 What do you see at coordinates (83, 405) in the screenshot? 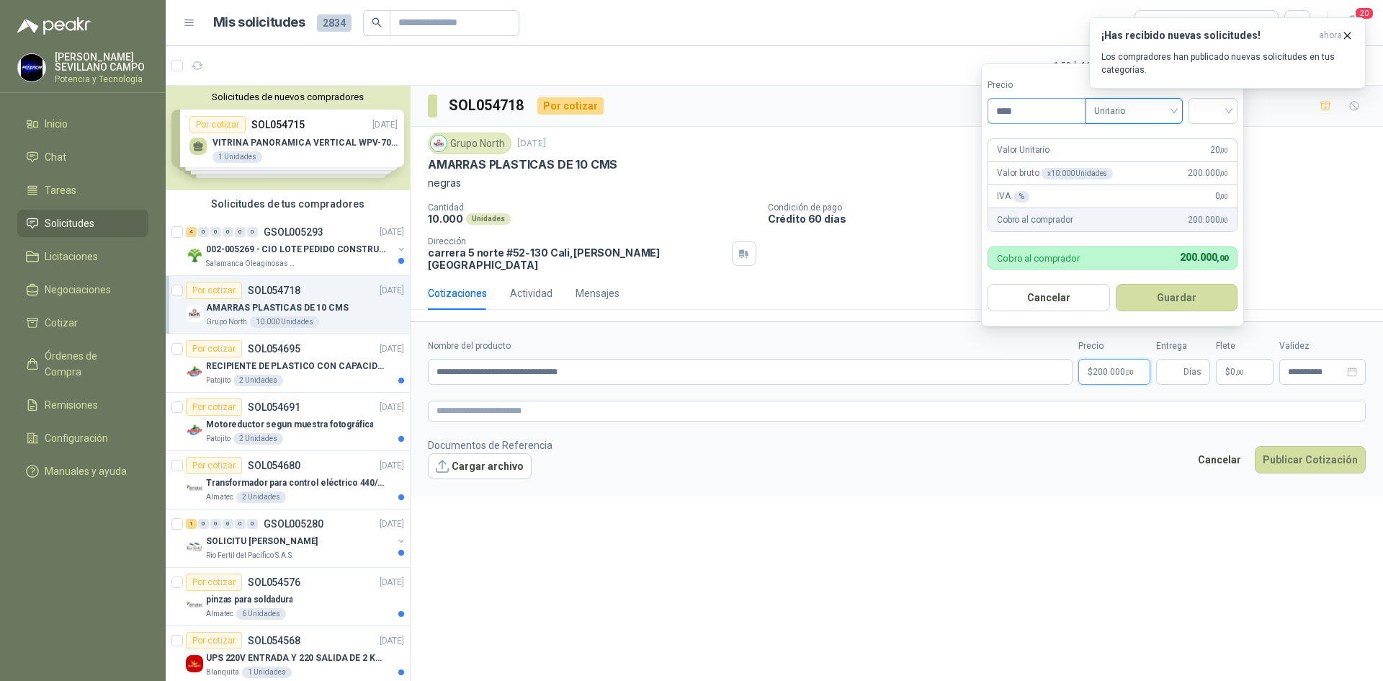
I see `a: Remisiones` at bounding box center [83, 405].